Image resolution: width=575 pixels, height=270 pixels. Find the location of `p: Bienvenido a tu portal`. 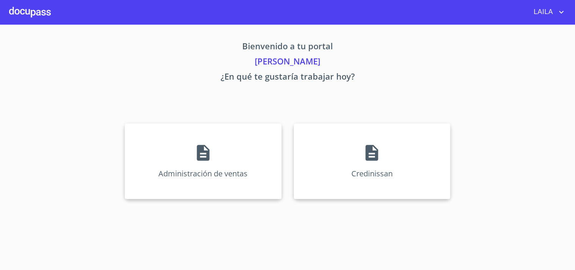

p: Bienvenido a tu portal is located at coordinates (288, 47).